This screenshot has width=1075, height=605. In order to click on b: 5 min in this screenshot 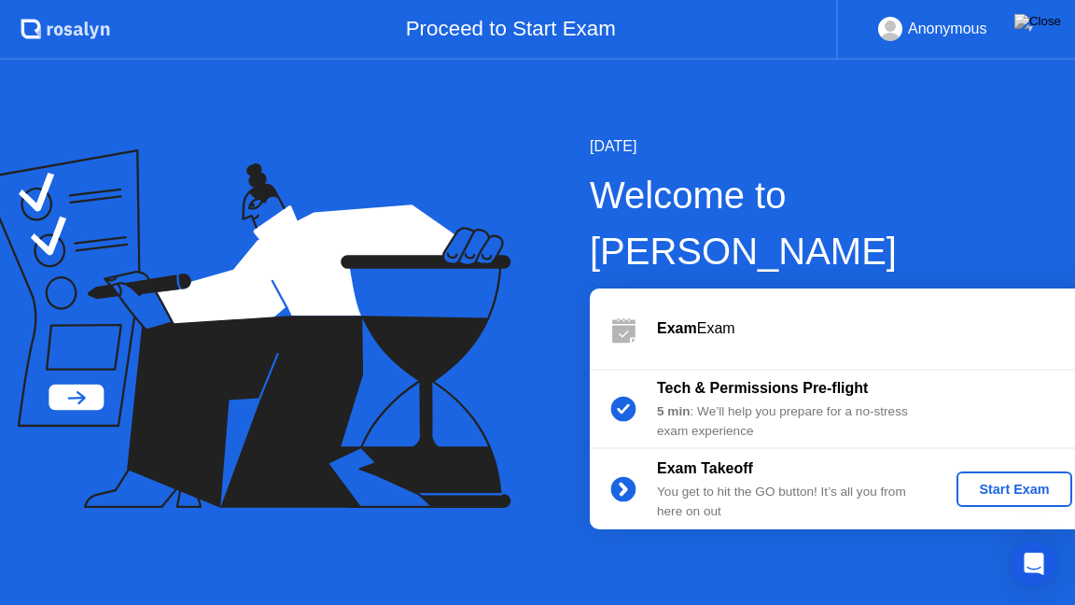, I will do `click(674, 411)`.